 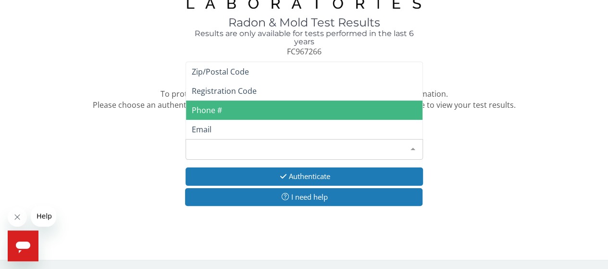 I want to click on span: FC967266, so click(x=304, y=51).